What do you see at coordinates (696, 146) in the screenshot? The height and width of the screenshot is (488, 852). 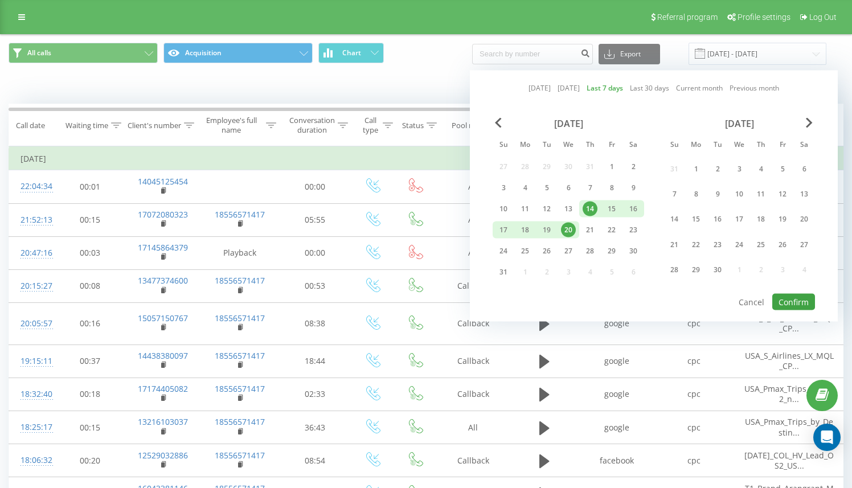 I see `abbr: Monday` at bounding box center [696, 146].